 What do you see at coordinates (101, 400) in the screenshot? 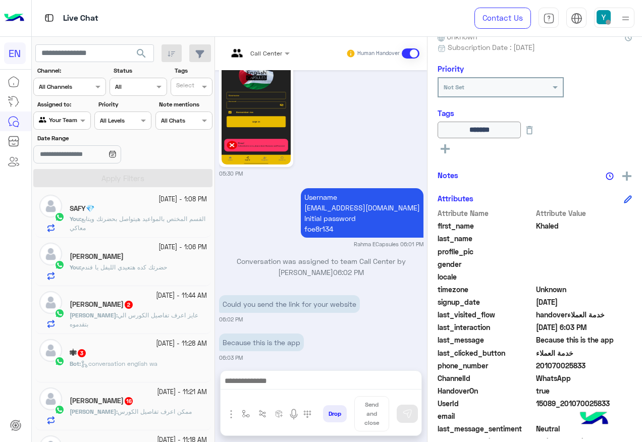
I see `h5: مصطفى بهنسي` at bounding box center [101, 400].